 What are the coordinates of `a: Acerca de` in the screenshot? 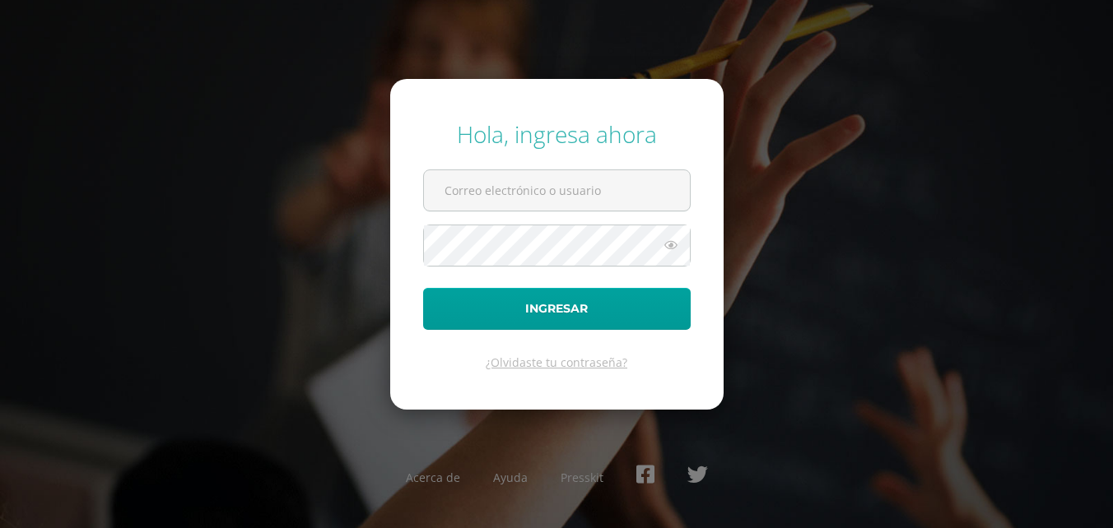 It's located at (433, 477).